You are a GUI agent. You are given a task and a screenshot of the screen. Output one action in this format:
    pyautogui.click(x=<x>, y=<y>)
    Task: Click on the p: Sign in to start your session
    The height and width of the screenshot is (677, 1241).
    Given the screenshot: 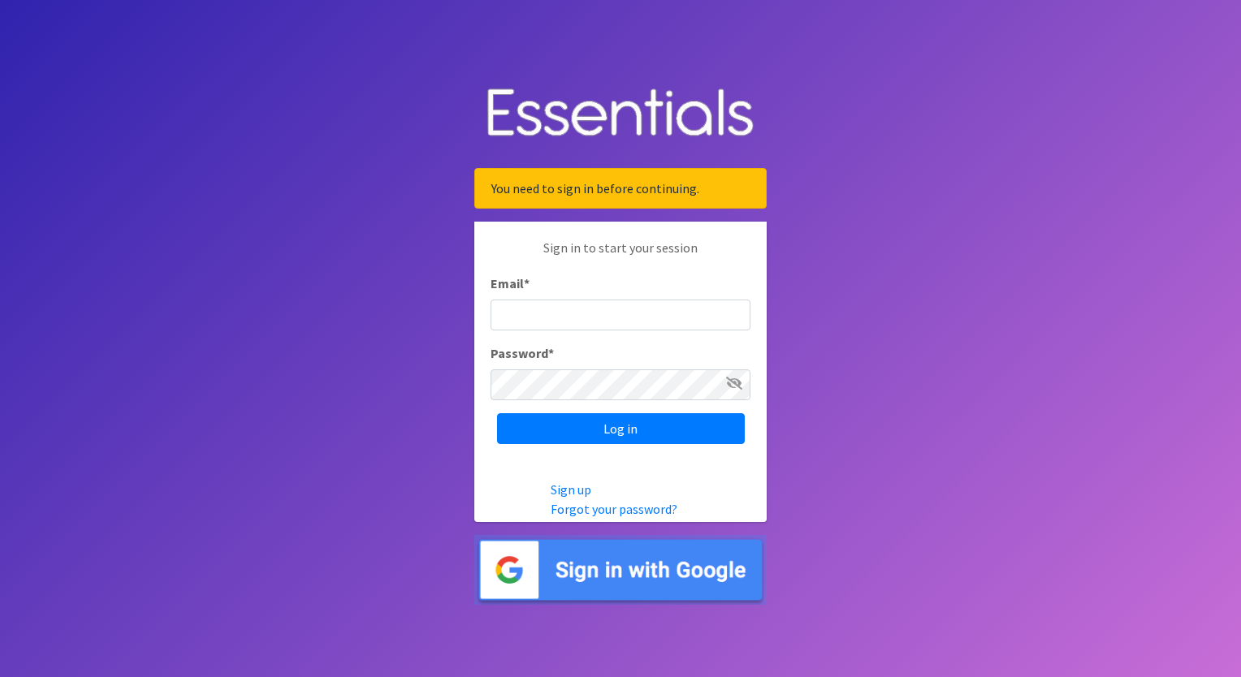 What is the action you would take?
    pyautogui.click(x=620, y=256)
    